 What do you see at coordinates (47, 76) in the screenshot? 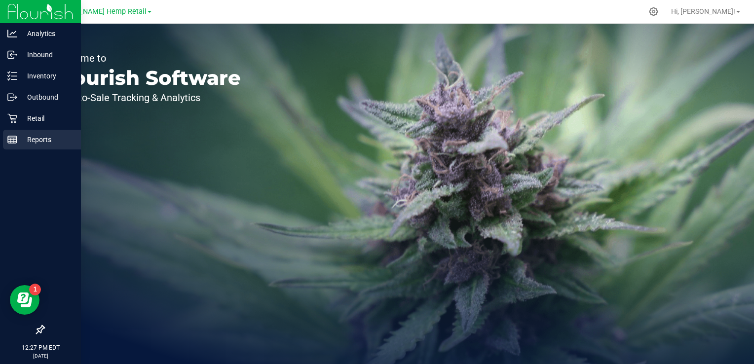
I see `p: Inventory` at bounding box center [47, 76].